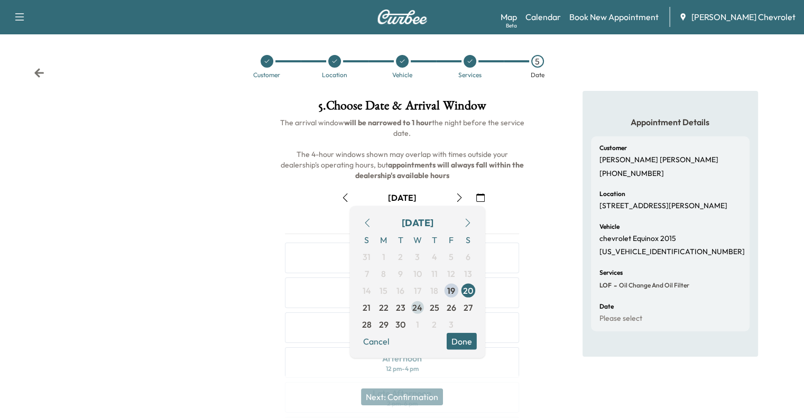 This screenshot has width=804, height=418. Describe the element at coordinates (366, 308) in the screenshot. I see `span: 21` at that location.